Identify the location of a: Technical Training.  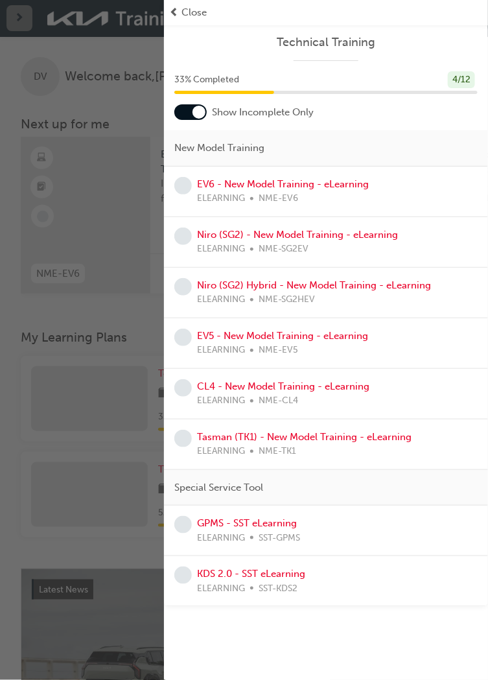
(326, 42).